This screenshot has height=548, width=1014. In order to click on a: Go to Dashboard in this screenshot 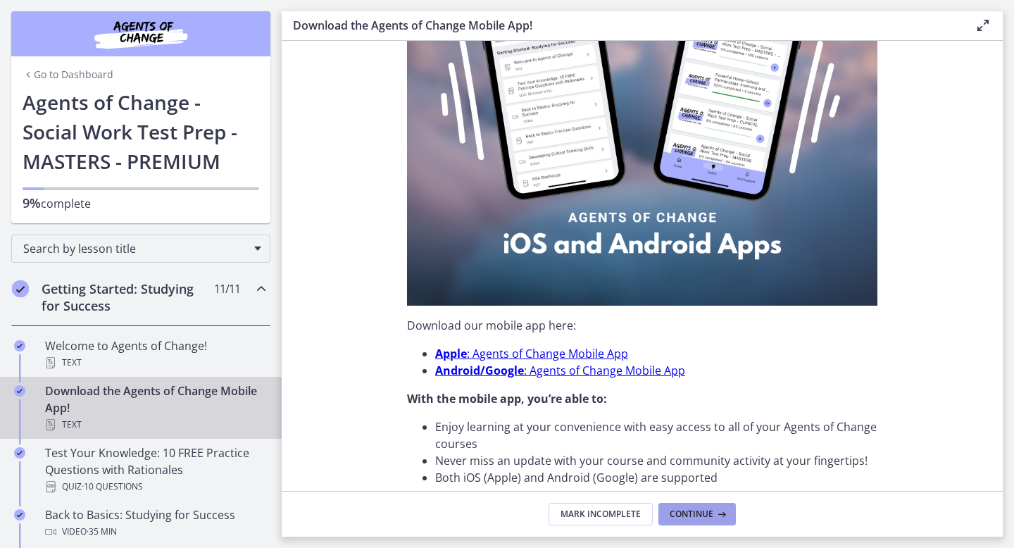, I will do `click(68, 75)`.